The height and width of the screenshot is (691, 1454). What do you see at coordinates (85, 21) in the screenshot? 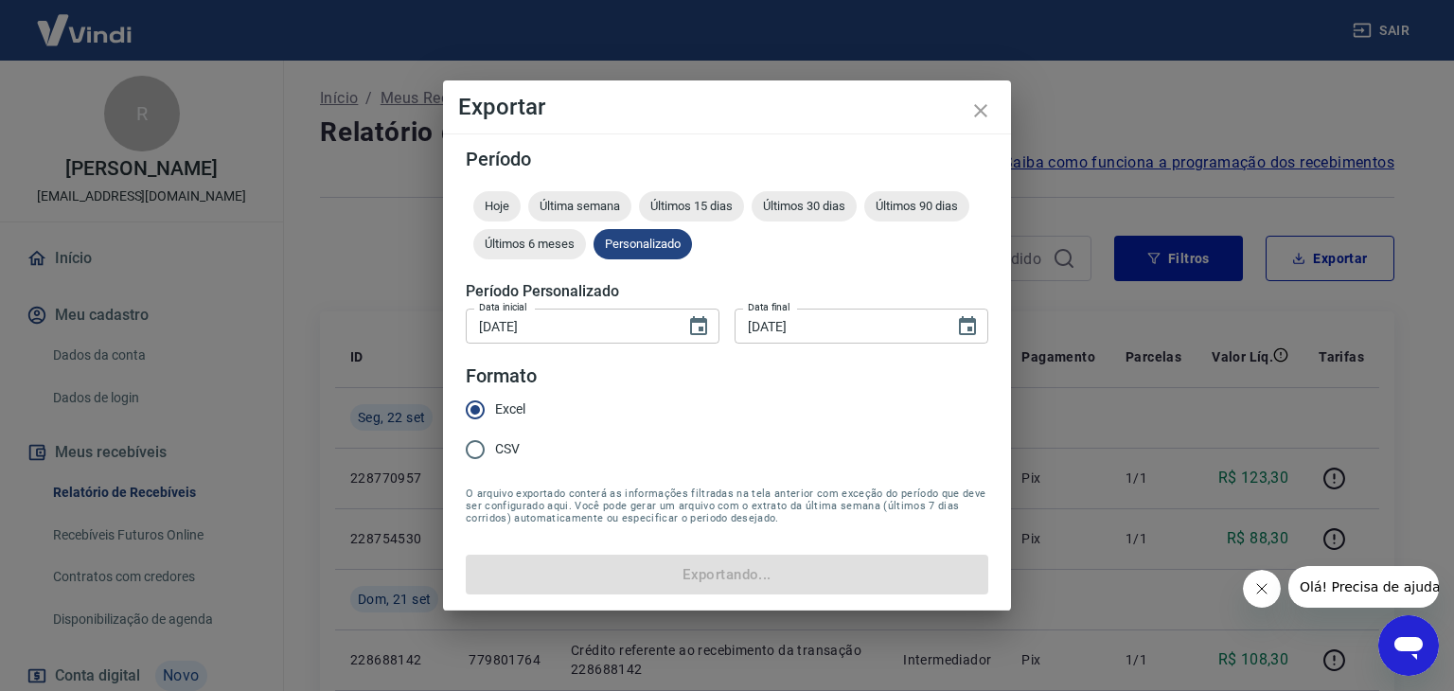
I see `span: Olá! Precisa de ajuda?` at bounding box center [85, 21].